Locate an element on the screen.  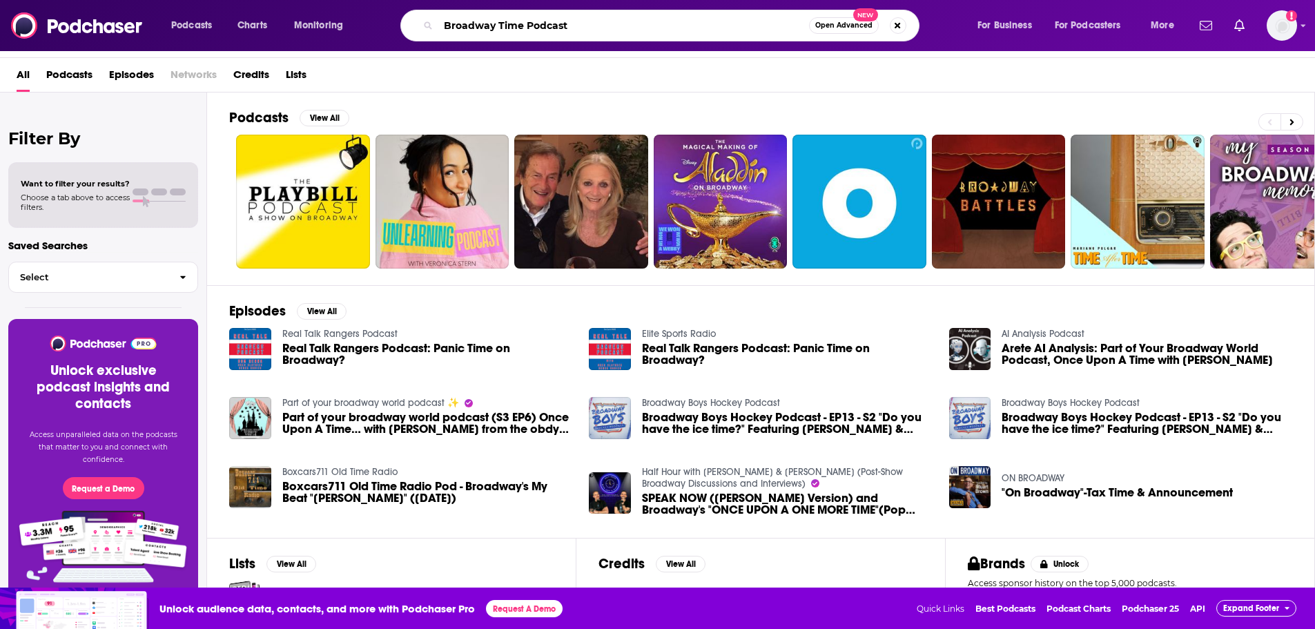
a: Real Talk Rangers Podcast is located at coordinates (340, 333).